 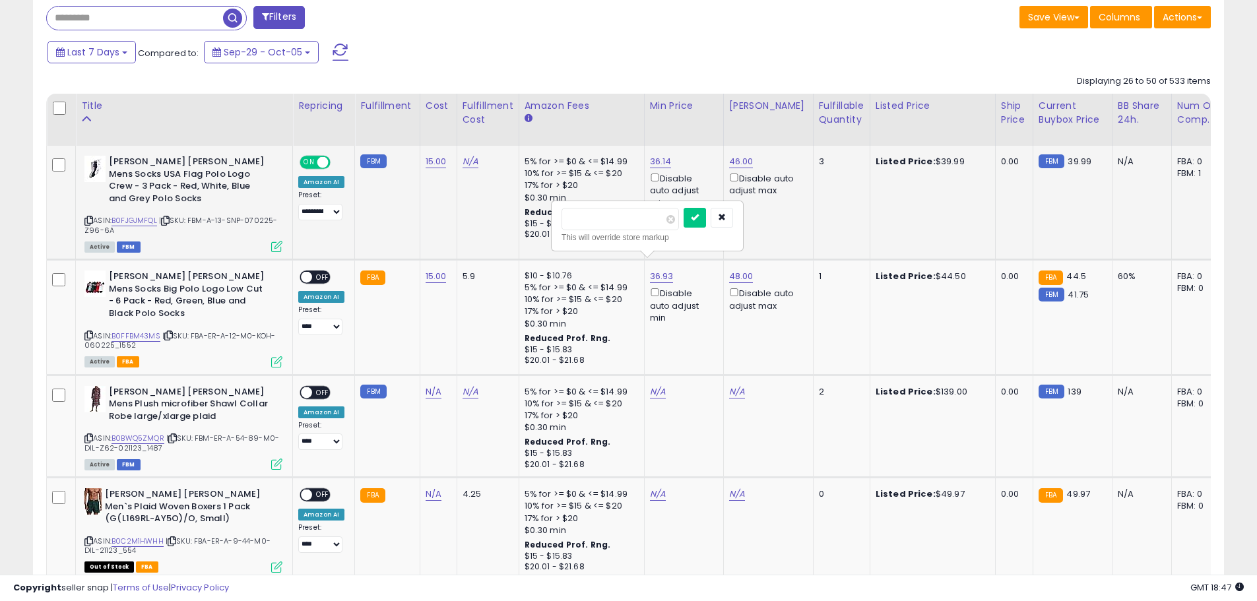 What do you see at coordinates (136, 336) in the screenshot?
I see `a: B0FFBM43MS` at bounding box center [136, 336].